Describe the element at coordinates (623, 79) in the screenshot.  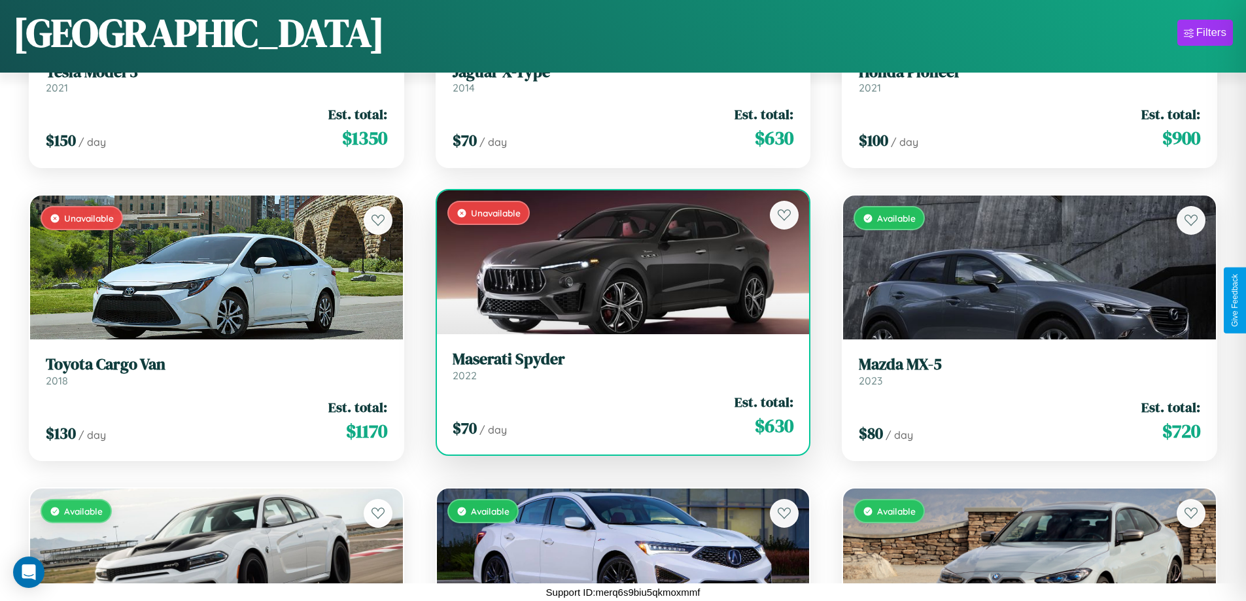
I see `a: Jaguar X-Type2014` at that location.